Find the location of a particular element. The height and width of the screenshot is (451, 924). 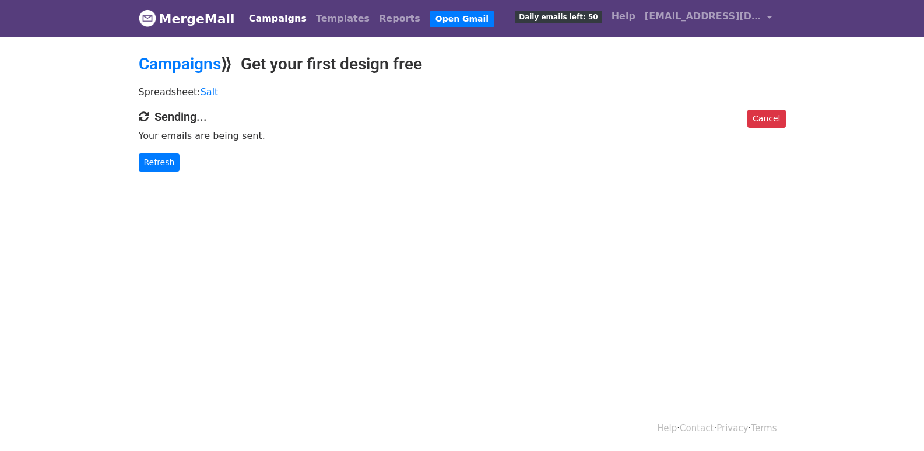

a: Reports is located at coordinates (399, 19).